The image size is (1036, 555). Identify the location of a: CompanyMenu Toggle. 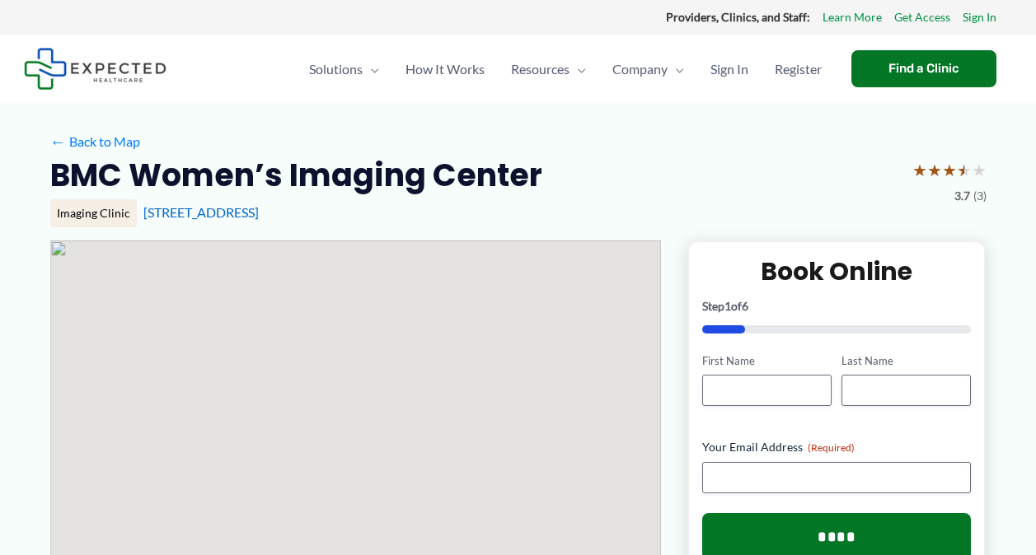
(648, 69).